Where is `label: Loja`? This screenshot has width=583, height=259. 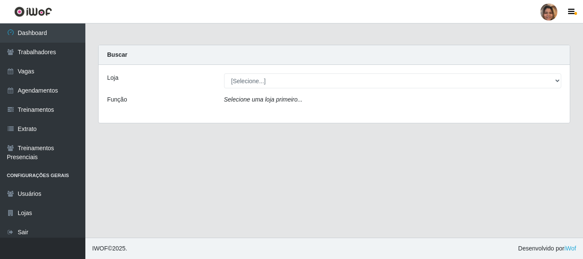 label: Loja is located at coordinates (113, 78).